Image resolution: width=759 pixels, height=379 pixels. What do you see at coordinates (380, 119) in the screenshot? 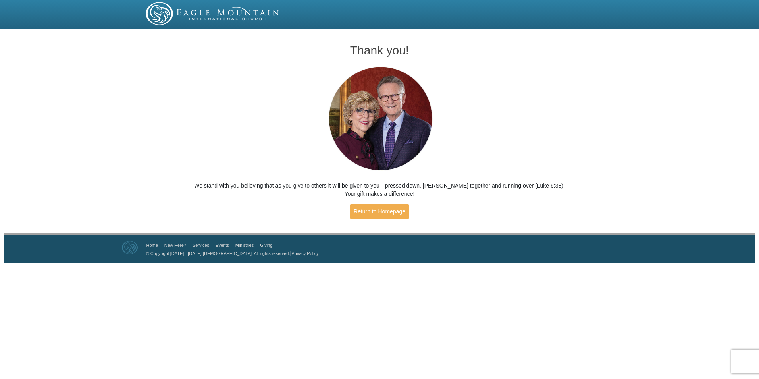
I see `img: Pastors George and Terri Pearsons` at bounding box center [380, 119].